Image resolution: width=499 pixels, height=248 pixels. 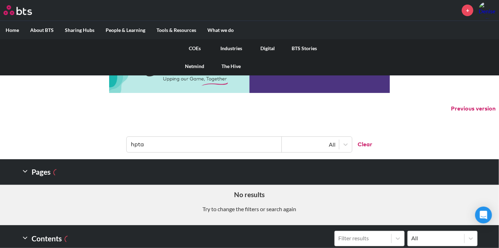 What do you see at coordinates (24, 10) in the screenshot?
I see `a: Go home` at bounding box center [24, 10].